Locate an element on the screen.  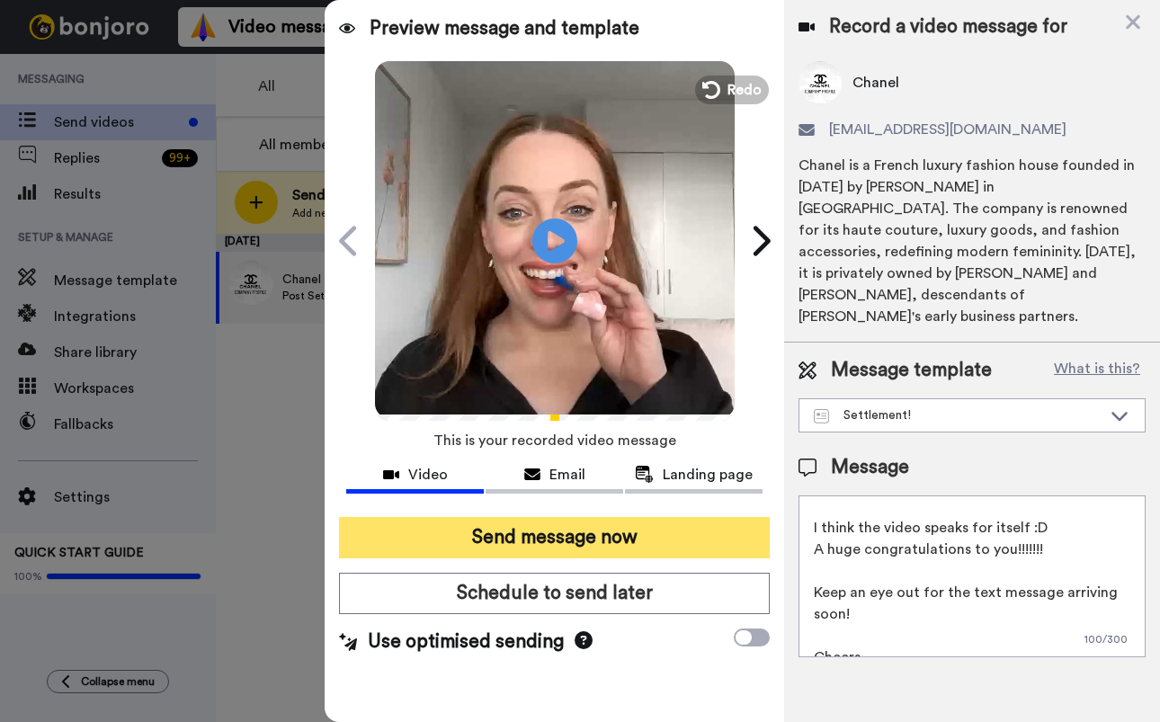
span: This is your recorded video message is located at coordinates (555, 441).